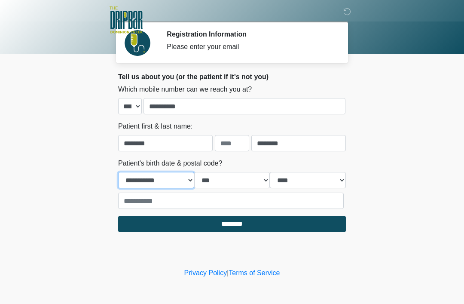 This screenshot has height=304, width=464. What do you see at coordinates (232, 77) in the screenshot?
I see `h2: Tell us about you (or the patient if it's not you)` at bounding box center [232, 77].